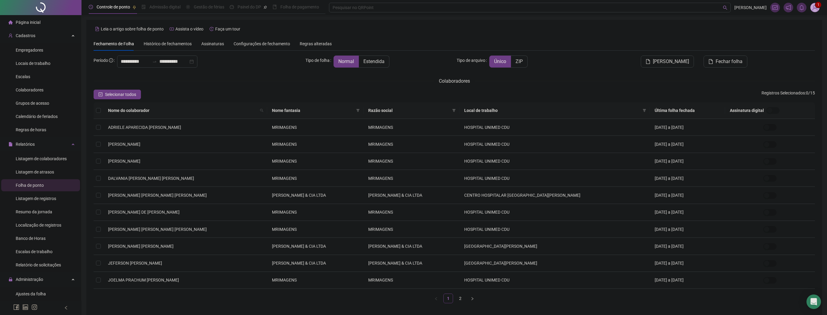 The width and height of the screenshot is (827, 315). Describe the element at coordinates (36, 199) in the screenshot. I see `span: Listagem de registros` at that location.